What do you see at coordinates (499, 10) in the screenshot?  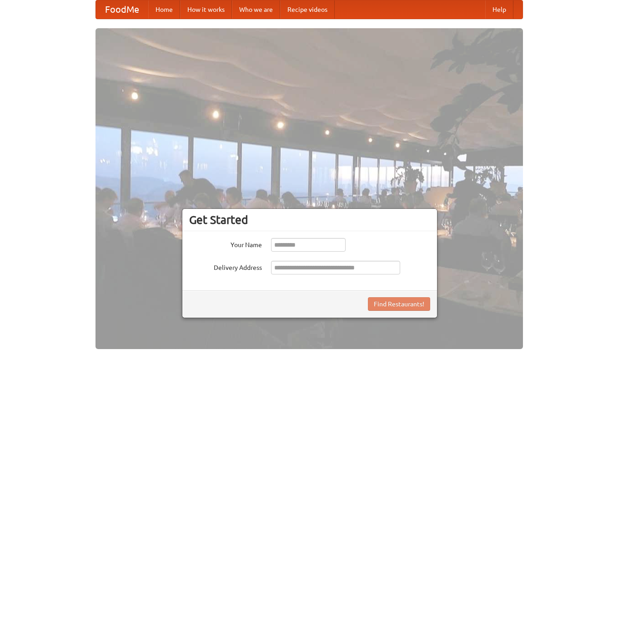 I see `a: Help` at bounding box center [499, 10].